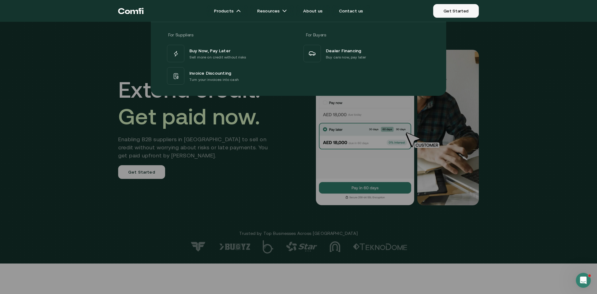 The width and height of the screenshot is (597, 294). What do you see at coordinates (367, 53) in the screenshot?
I see `a: Dealer FinancingBuy cars now, pay later` at bounding box center [367, 53].